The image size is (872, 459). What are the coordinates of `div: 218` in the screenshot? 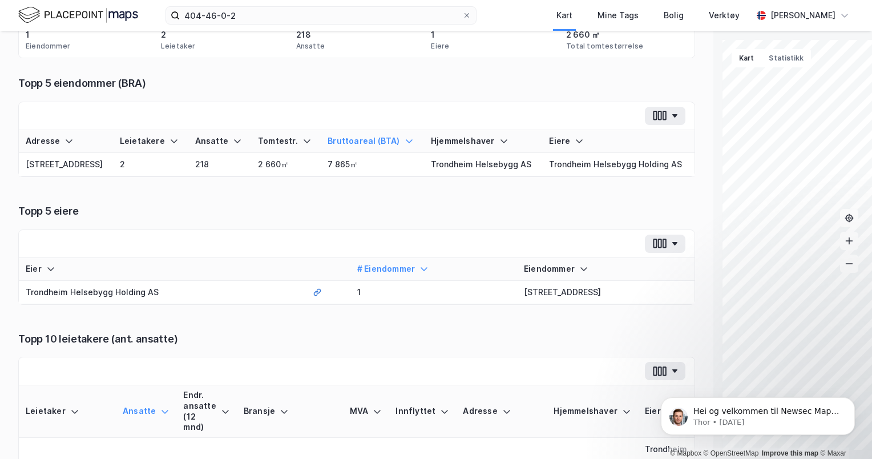 It's located at (304, 35).